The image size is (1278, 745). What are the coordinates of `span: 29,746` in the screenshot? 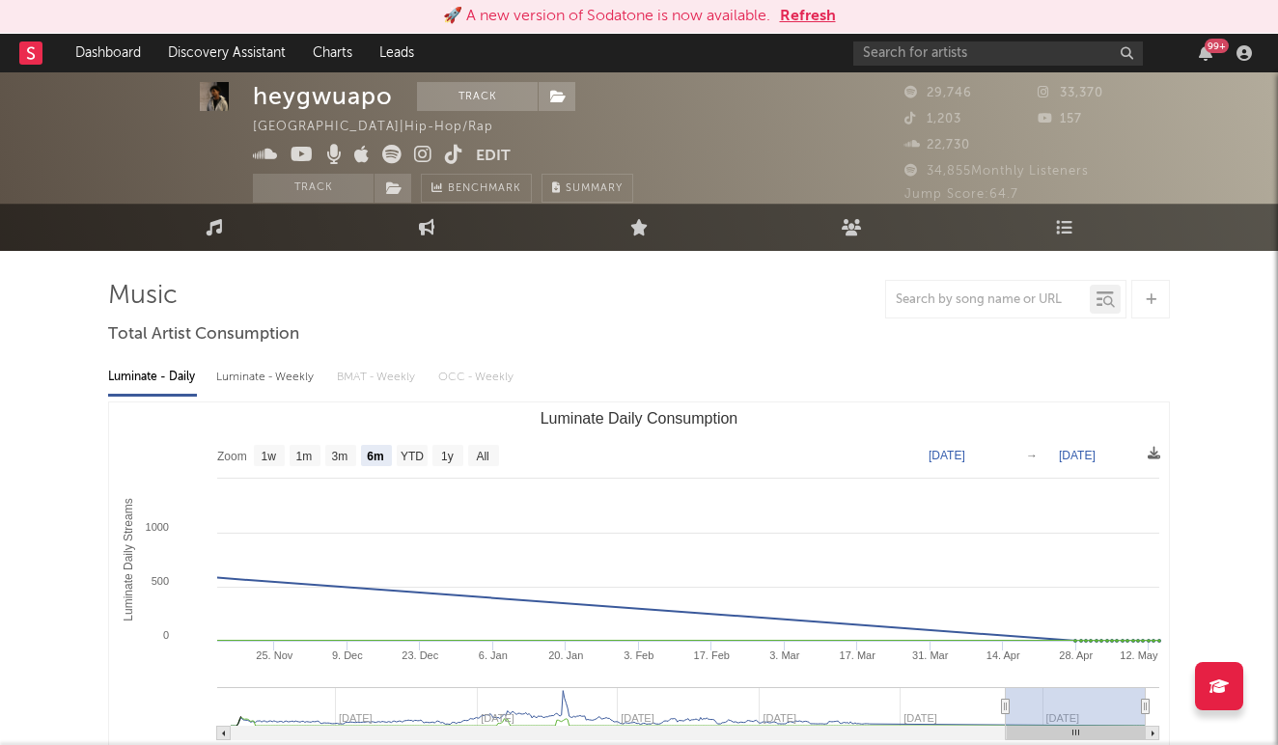 It's located at (938, 93).